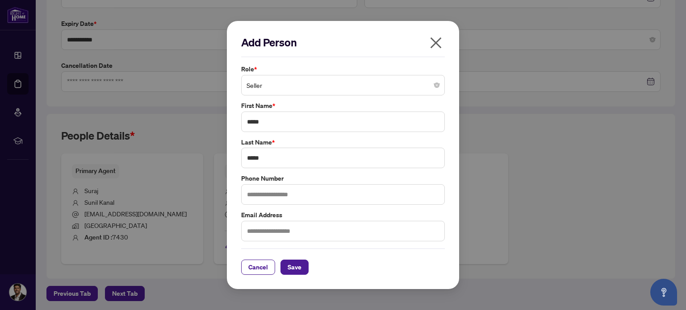 This screenshot has height=310, width=686. What do you see at coordinates (343, 85) in the screenshot?
I see `span: Seller` at bounding box center [343, 85].